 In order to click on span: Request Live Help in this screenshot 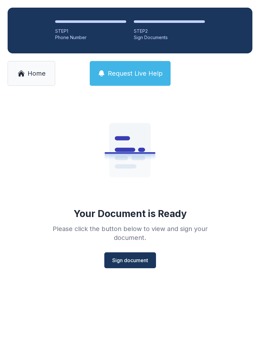, I will do `click(135, 73)`.